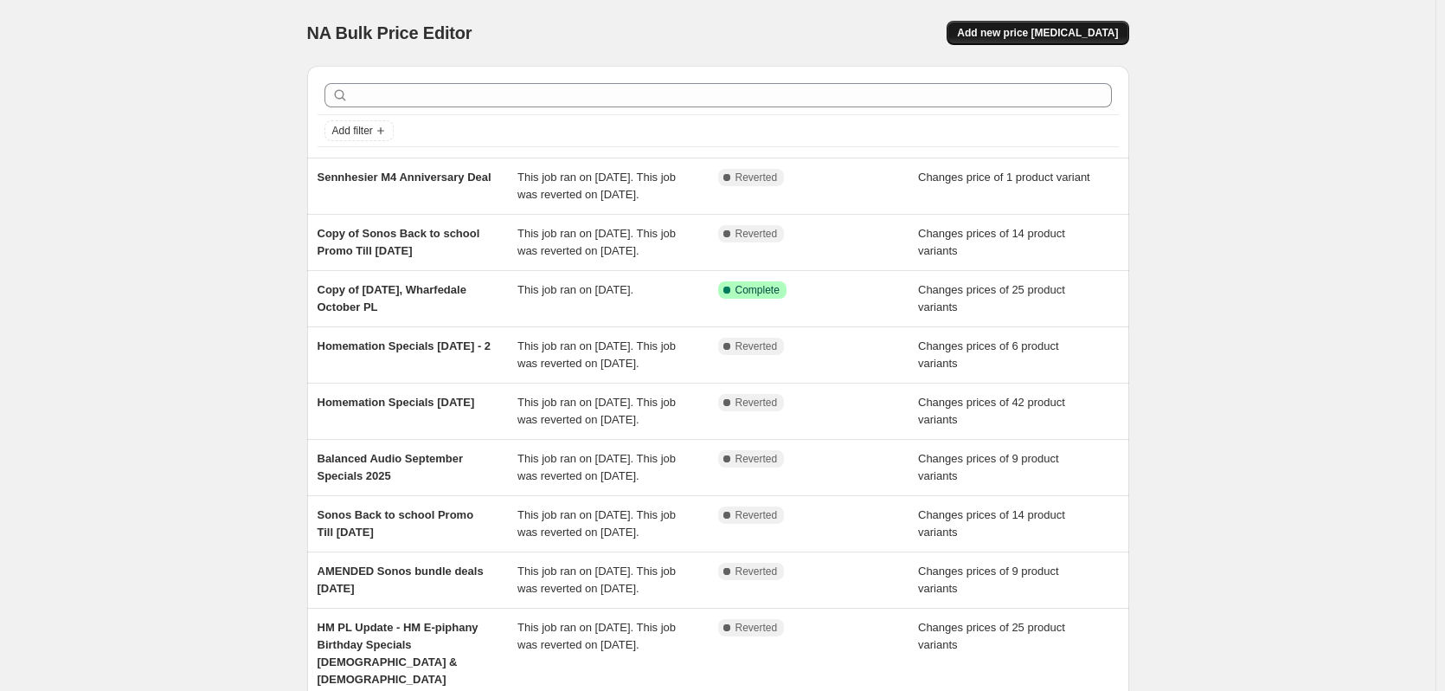 Image resolution: width=1445 pixels, height=691 pixels. Describe the element at coordinates (352, 131) in the screenshot. I see `span: Add filter` at that location.